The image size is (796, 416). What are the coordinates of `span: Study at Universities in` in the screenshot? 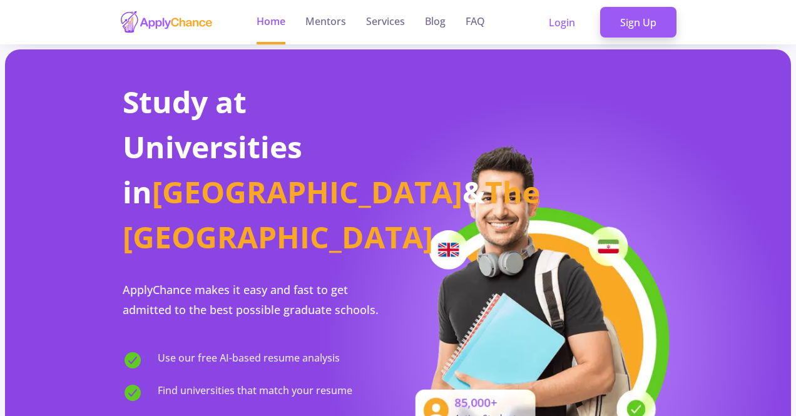 It's located at (212, 146).